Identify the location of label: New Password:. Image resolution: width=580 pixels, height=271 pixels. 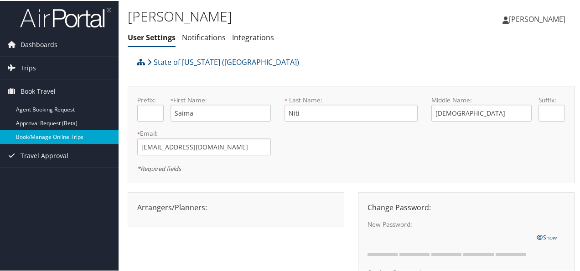
(449, 223).